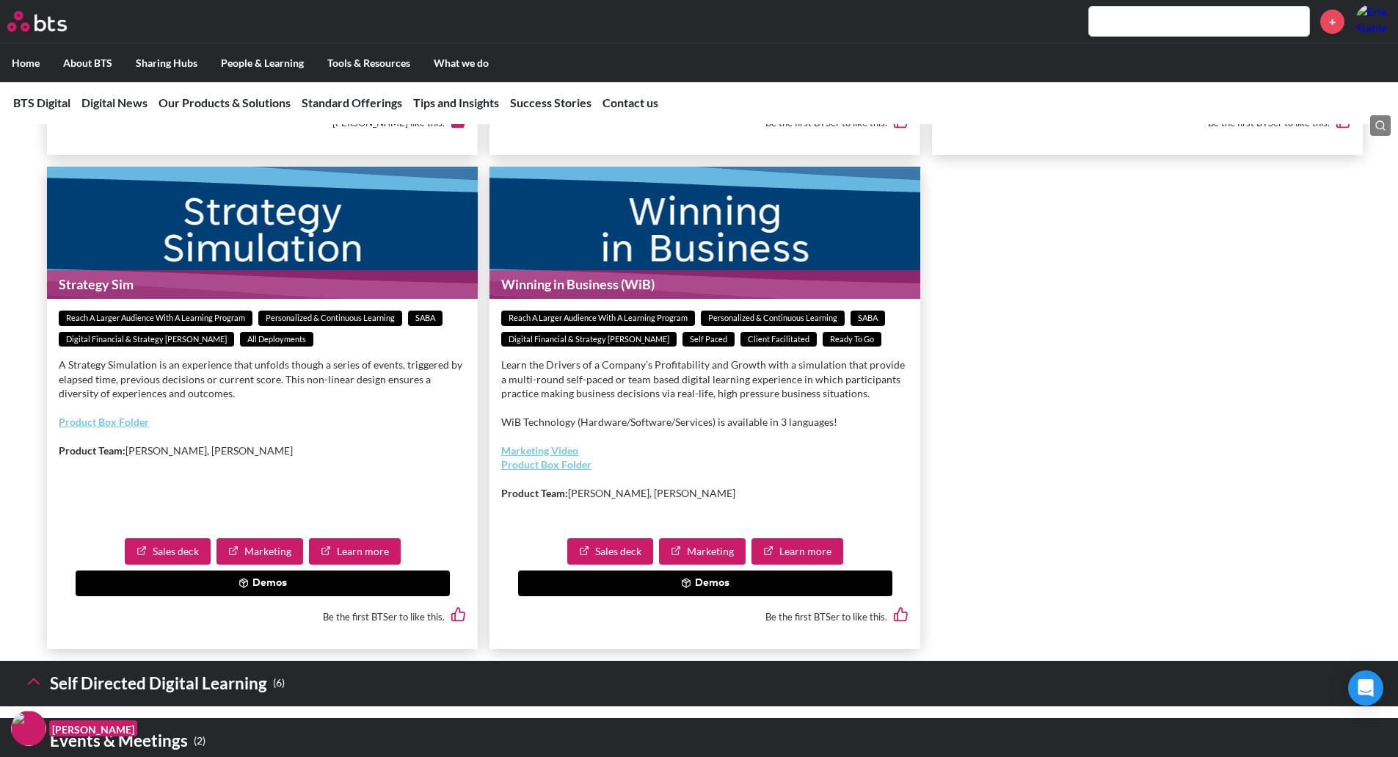  I want to click on h1: Strategy Sim, so click(262, 284).